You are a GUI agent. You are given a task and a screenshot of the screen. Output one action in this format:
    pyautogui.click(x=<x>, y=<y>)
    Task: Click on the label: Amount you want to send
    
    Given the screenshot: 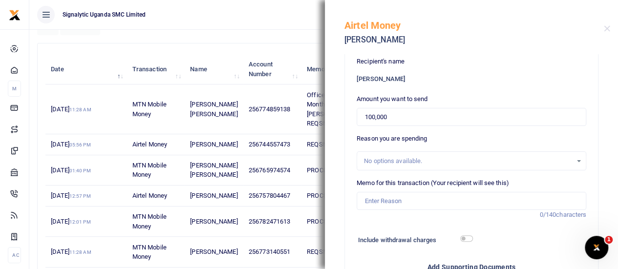 What is the action you would take?
    pyautogui.click(x=392, y=99)
    